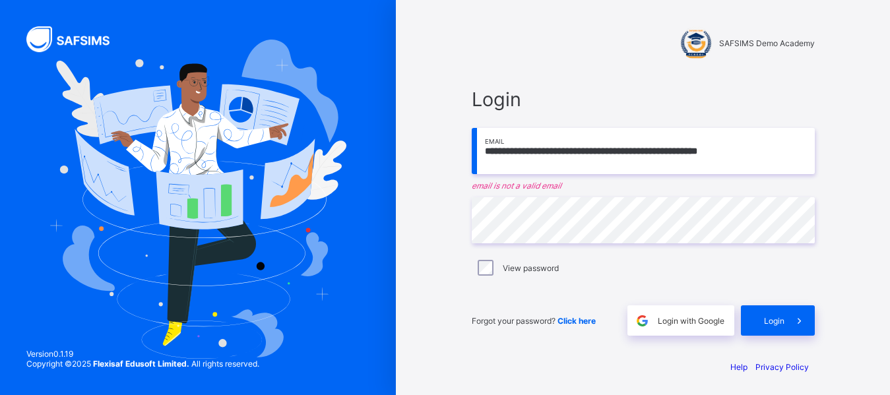  Describe the element at coordinates (576, 321) in the screenshot. I see `span: Click here` at that location.